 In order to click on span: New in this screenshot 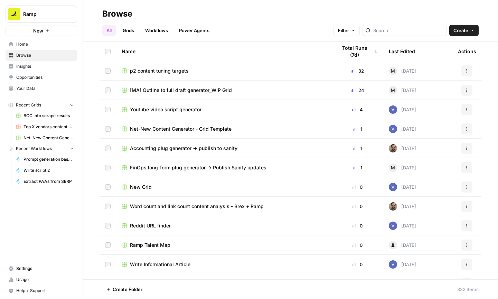, I will do `click(38, 31)`.